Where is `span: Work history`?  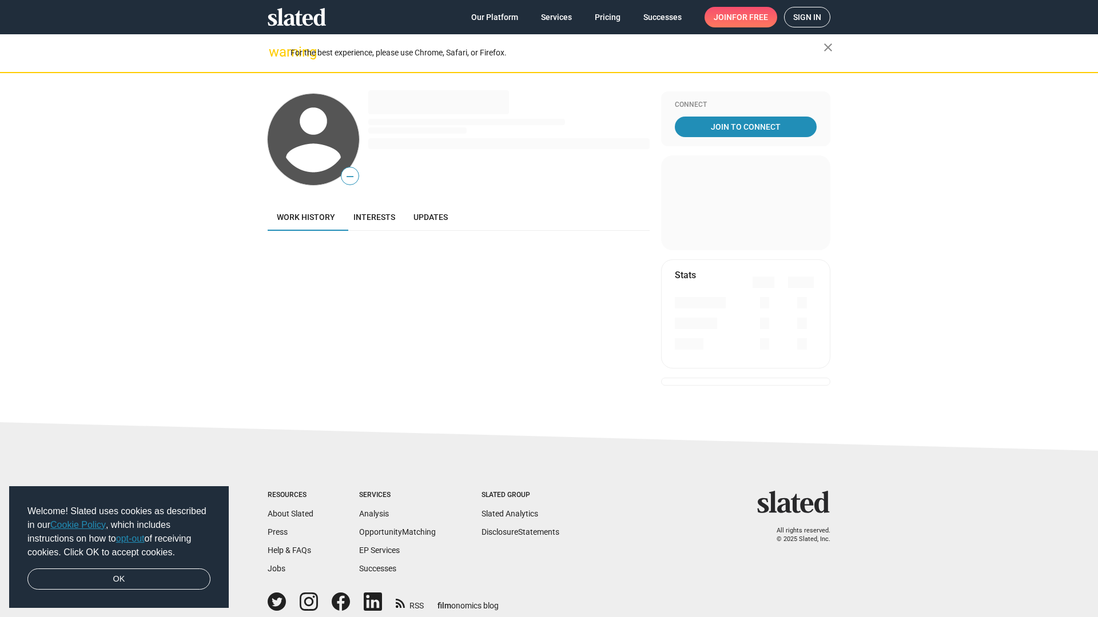
span: Work history is located at coordinates (306, 217).